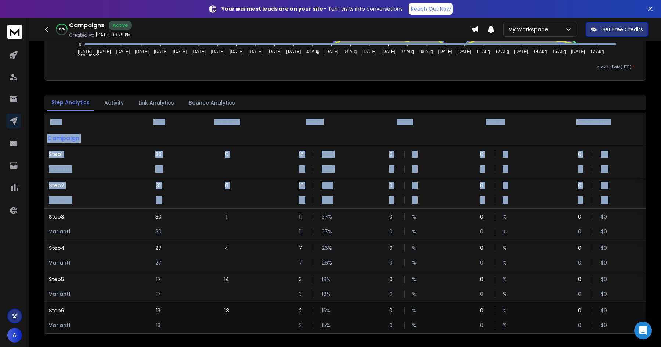 Image resolution: width=661 pixels, height=347 pixels. What do you see at coordinates (312, 9) in the screenshot?
I see `p: – Turn visits into conversations` at bounding box center [312, 9].